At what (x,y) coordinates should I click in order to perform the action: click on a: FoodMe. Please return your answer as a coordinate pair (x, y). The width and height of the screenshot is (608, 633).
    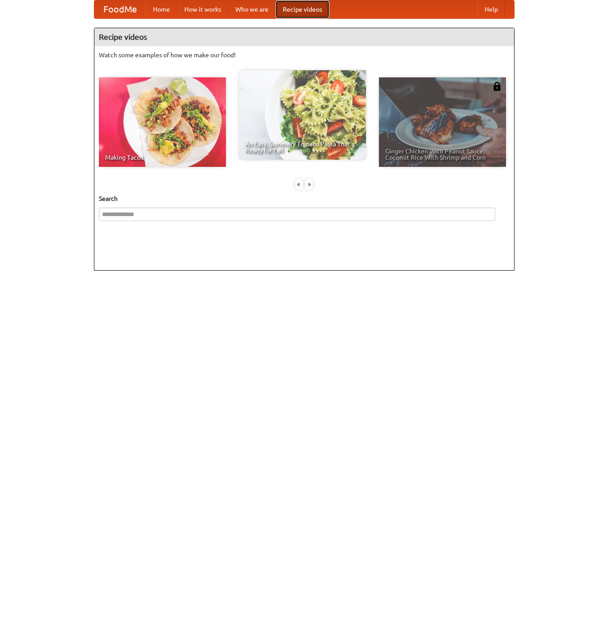
    Looking at the image, I should click on (120, 9).